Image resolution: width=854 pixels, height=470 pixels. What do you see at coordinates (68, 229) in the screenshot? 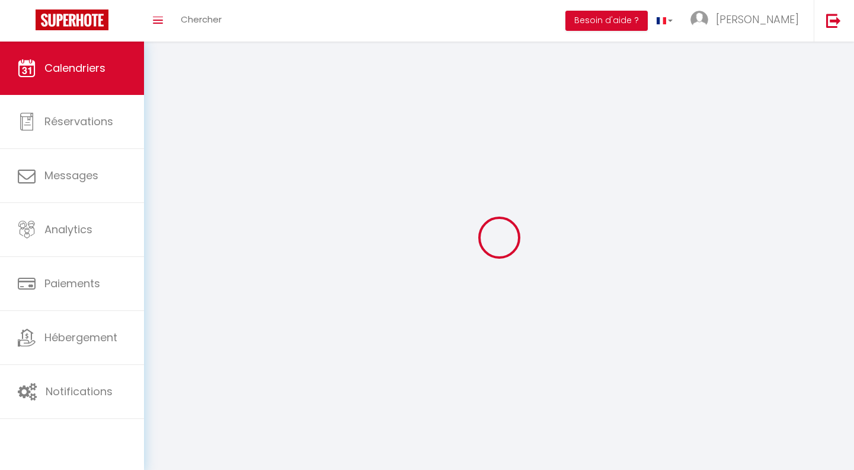
I see `span: Analytics` at bounding box center [68, 229].